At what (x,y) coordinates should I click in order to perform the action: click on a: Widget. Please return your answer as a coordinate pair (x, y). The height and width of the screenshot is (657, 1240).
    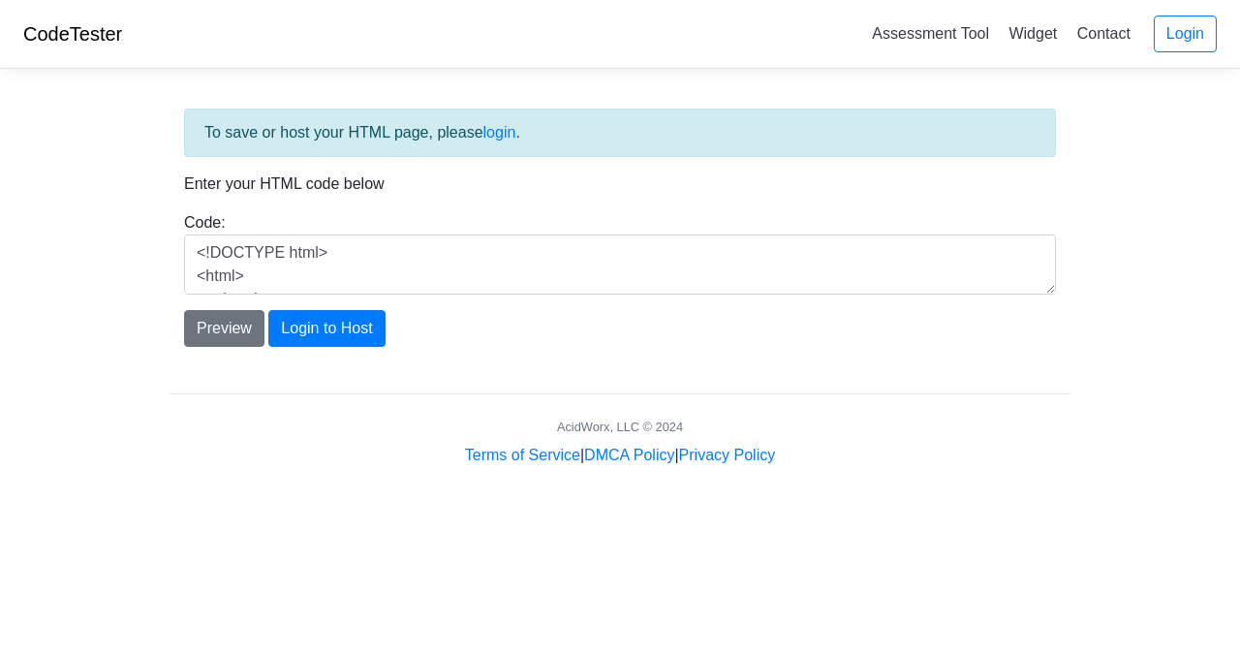
    Looking at the image, I should click on (1033, 33).